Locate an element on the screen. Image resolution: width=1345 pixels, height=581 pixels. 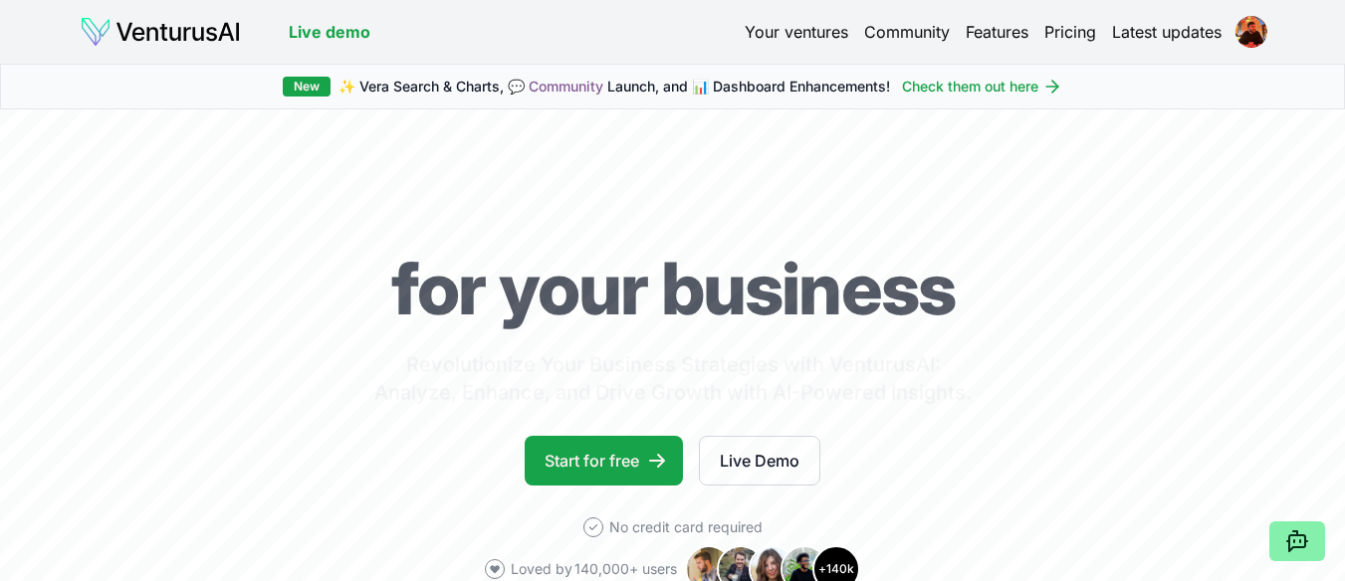
a: Latest updates is located at coordinates (1167, 32).